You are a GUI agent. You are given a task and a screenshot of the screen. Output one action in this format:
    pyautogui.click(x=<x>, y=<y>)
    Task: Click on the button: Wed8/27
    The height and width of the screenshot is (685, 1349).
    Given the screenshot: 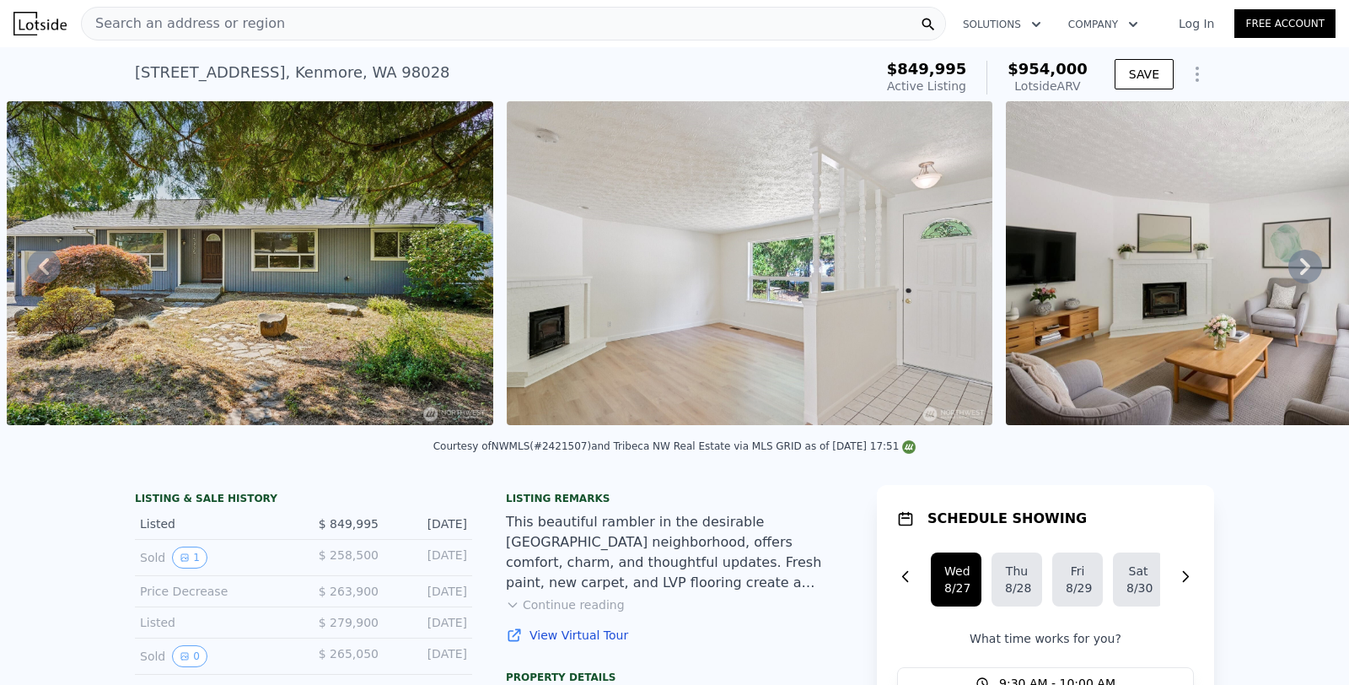 What is the action you would take?
    pyautogui.click(x=956, y=579)
    